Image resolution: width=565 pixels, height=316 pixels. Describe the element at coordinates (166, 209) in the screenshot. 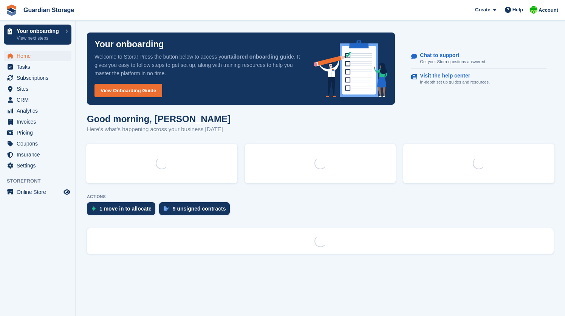

I see `img: contract_signature_icon-13c848040528278c33f63329250d36e43548de30e8caae1d1a13099fd9432cc5.svg` at that location.